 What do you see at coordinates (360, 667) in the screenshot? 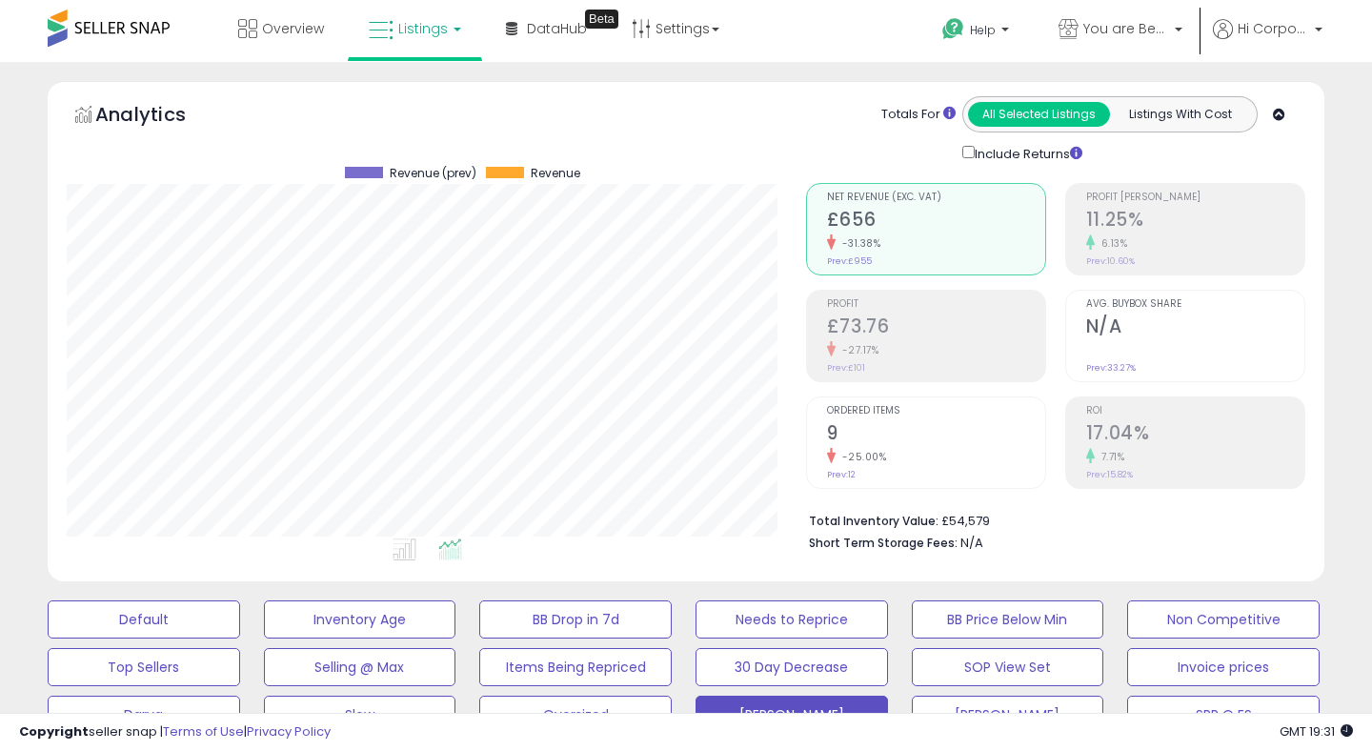
I see `button: Selling @ Max` at bounding box center [360, 667].